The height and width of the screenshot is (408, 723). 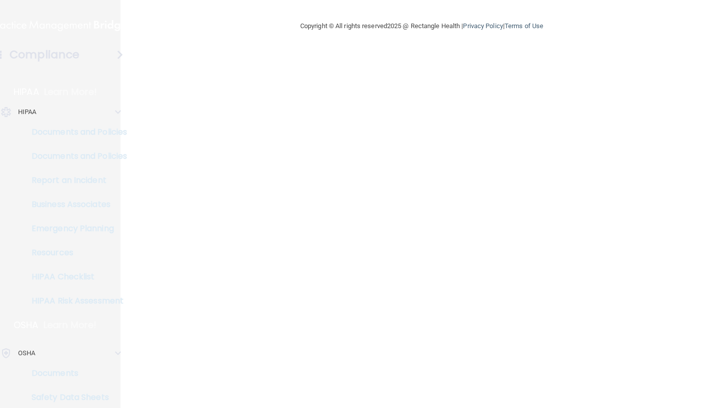 What do you see at coordinates (75, 180) in the screenshot?
I see `p: Report an Incident` at bounding box center [75, 180].